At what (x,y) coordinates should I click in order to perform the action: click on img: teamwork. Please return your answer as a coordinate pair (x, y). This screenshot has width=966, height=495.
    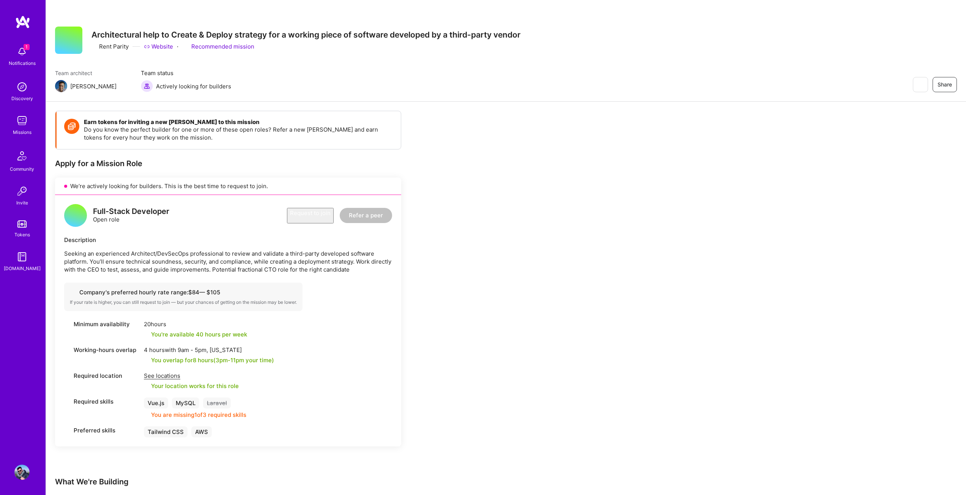
    Looking at the image, I should click on (22, 121).